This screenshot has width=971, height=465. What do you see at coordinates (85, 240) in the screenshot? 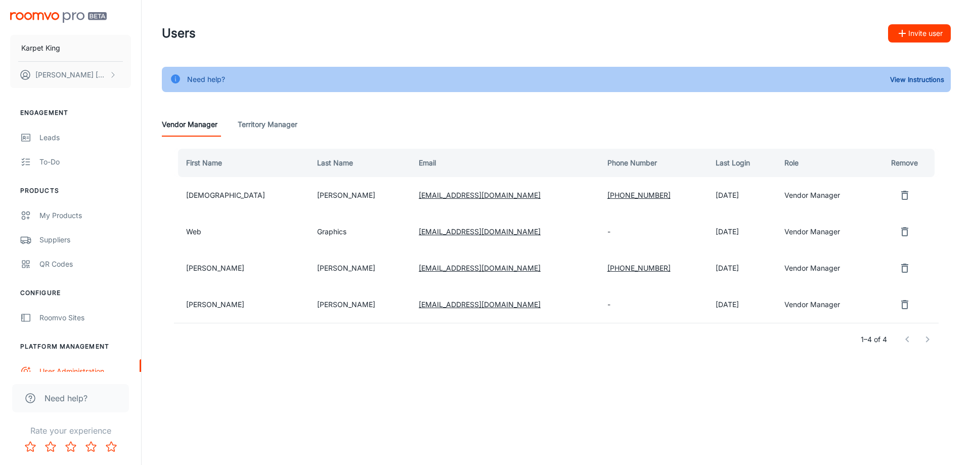
I see `div: Suppliers` at bounding box center [85, 240].